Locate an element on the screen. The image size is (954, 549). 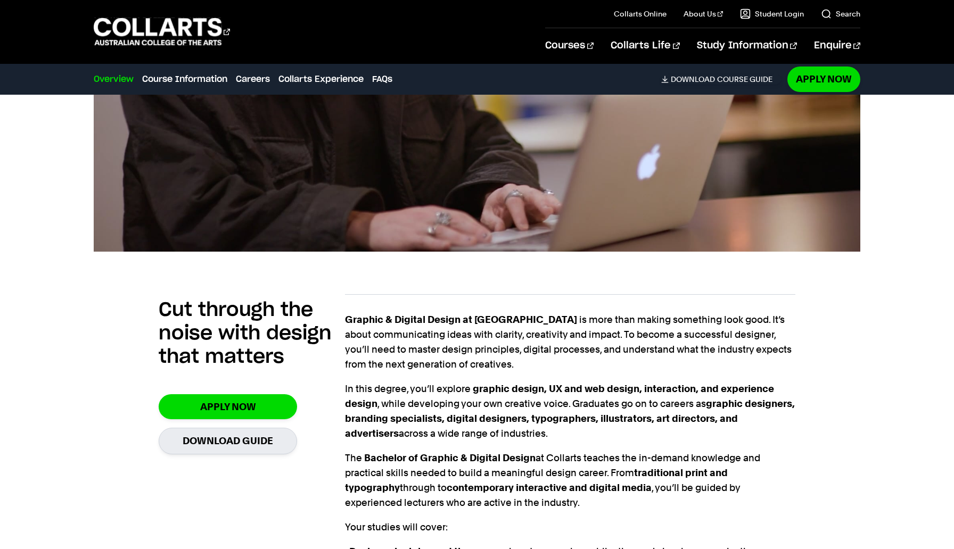
span: at Collarts teaches the in-demand knowledge and practical skills needed to build a meaningful des... is located at coordinates (553, 480).